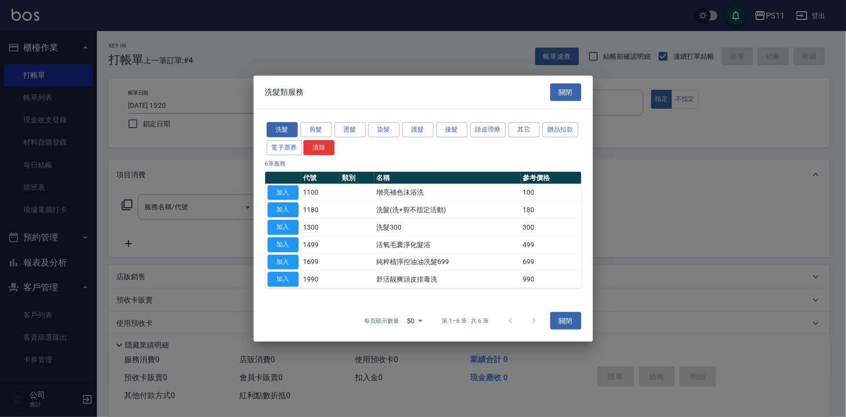  I want to click on td: 洗髮300, so click(448, 227).